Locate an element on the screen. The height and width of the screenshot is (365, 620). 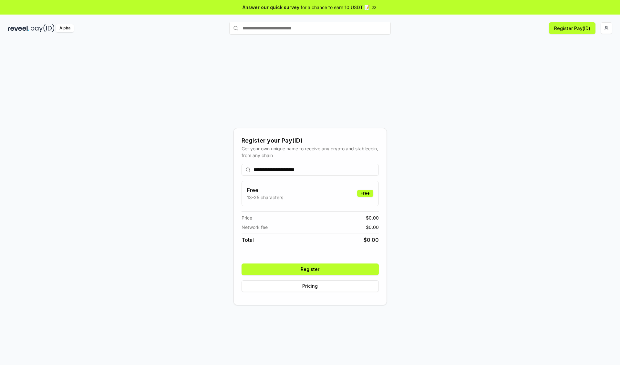
button: Register is located at coordinates (310, 269).